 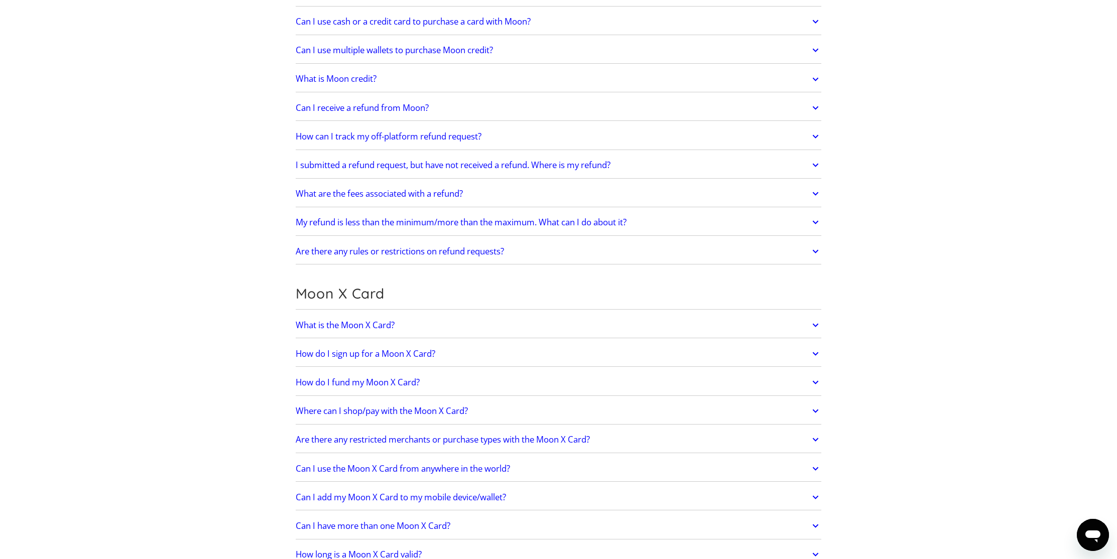 I want to click on a: My refund is less than the minimum/more than the maximum. What can I do about it?, so click(x=559, y=223).